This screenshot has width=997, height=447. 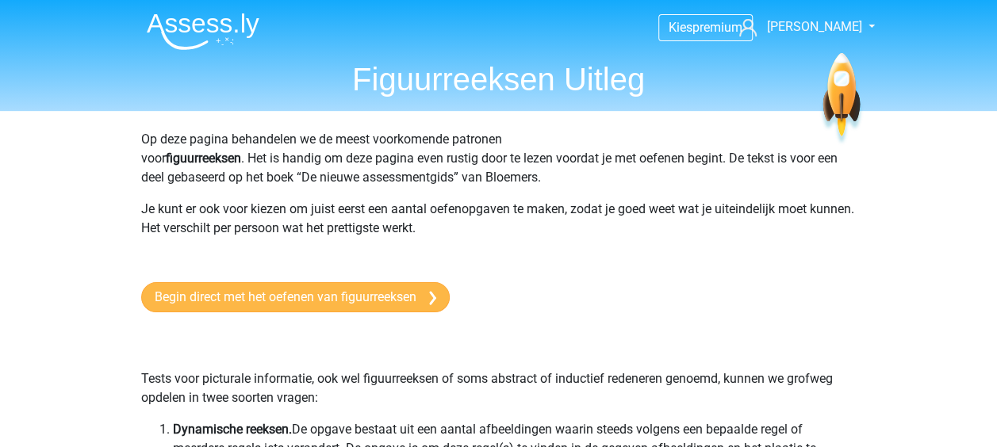 I want to click on a: Begin direct met het oefenen van figuurreeksen, so click(x=295, y=297).